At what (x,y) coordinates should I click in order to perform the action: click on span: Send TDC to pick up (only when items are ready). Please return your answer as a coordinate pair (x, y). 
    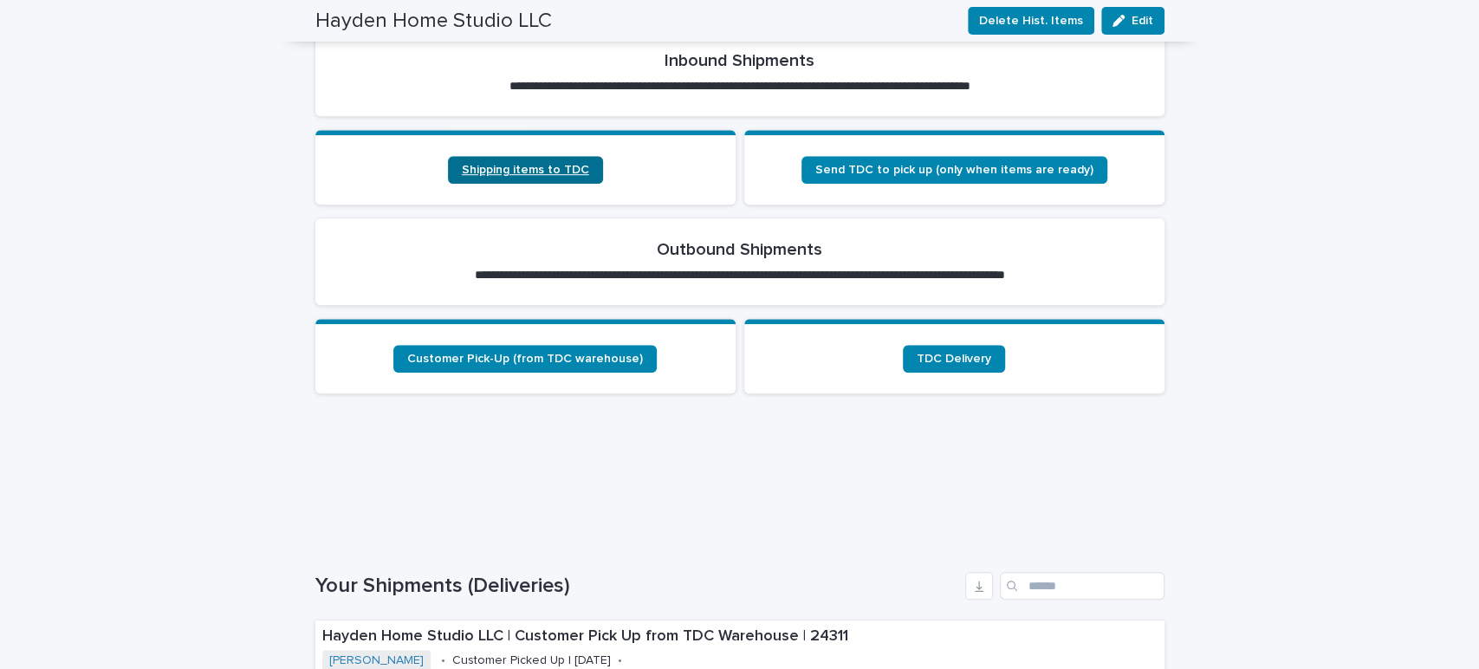
    Looking at the image, I should click on (954, 170).